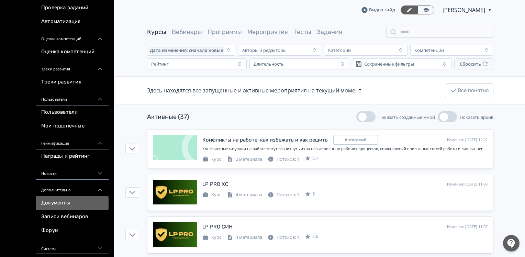 The width and height of the screenshot is (525, 257). What do you see at coordinates (72, 126) in the screenshot?
I see `a: Мои подопечные` at bounding box center [72, 126].